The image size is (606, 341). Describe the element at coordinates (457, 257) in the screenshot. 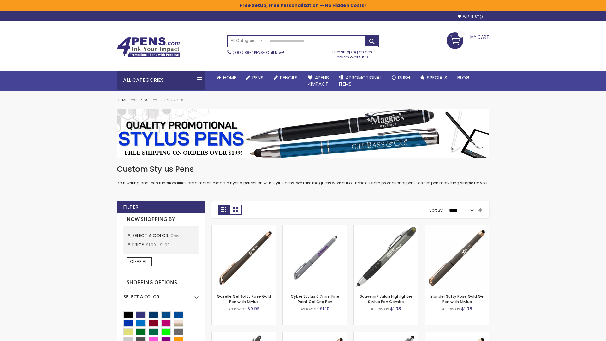

I see `img: Islander Softy Rose Gold Gel Pen with Stylus-Grey` at that location.